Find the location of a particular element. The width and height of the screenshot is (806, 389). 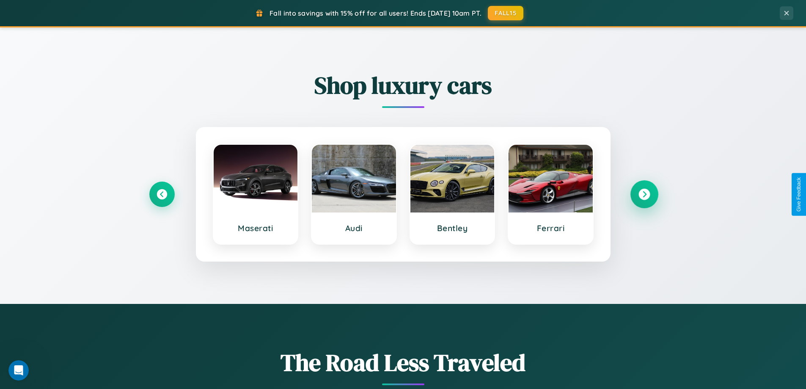

h3: Ferrari is located at coordinates (550, 228).